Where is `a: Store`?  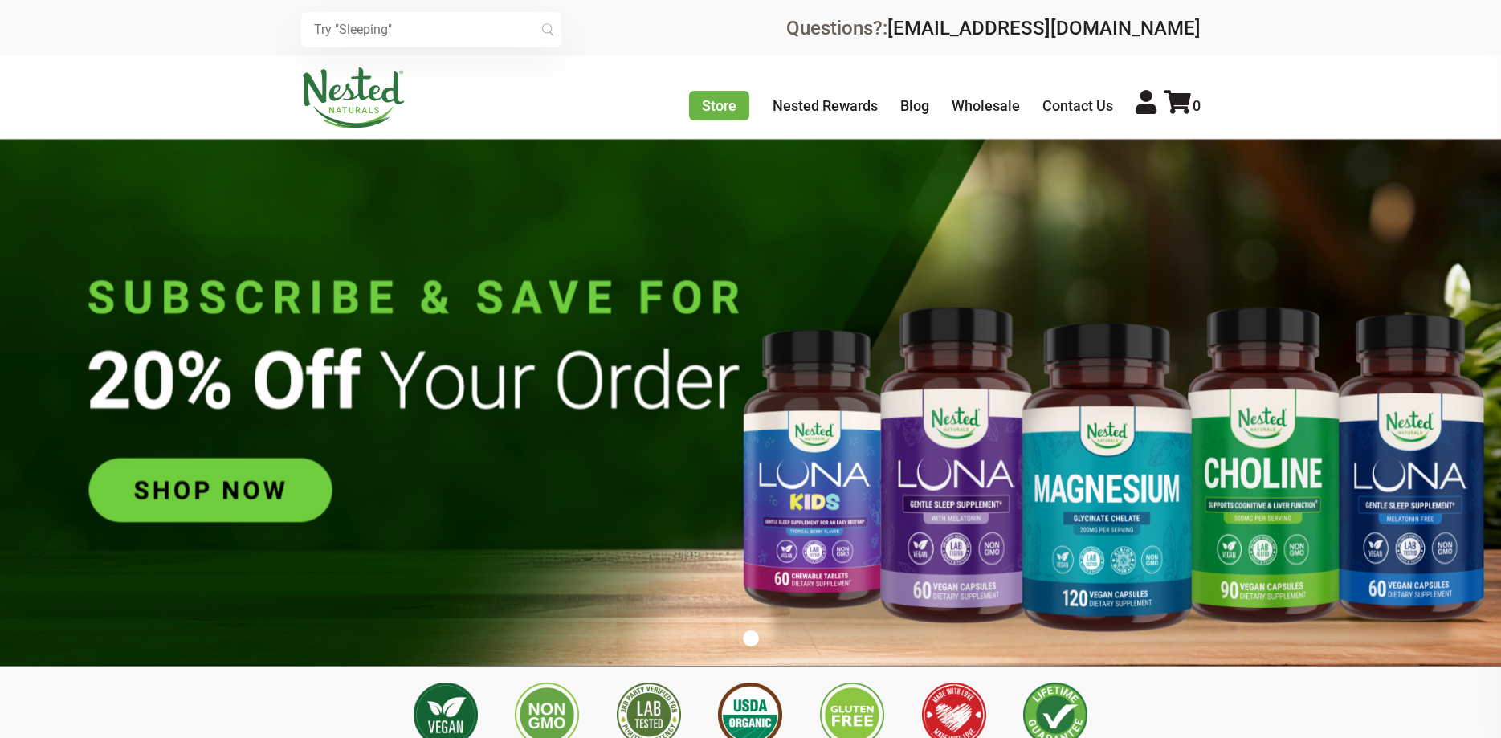 a: Store is located at coordinates (719, 105).